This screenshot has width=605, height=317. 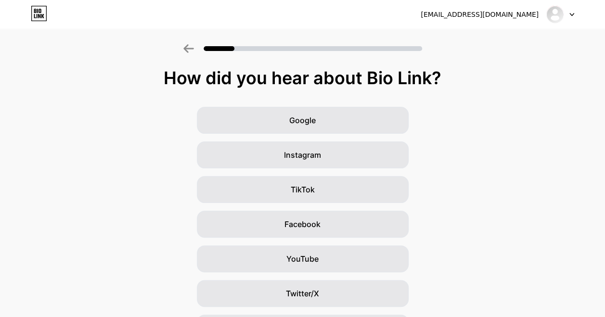 What do you see at coordinates (302, 120) in the screenshot?
I see `span: Google` at bounding box center [302, 120].